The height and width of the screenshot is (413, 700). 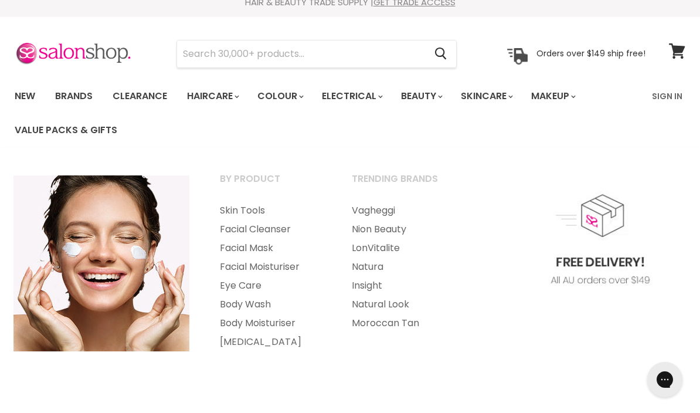 What do you see at coordinates (270, 184) in the screenshot?
I see `a: By Product` at bounding box center [270, 184].